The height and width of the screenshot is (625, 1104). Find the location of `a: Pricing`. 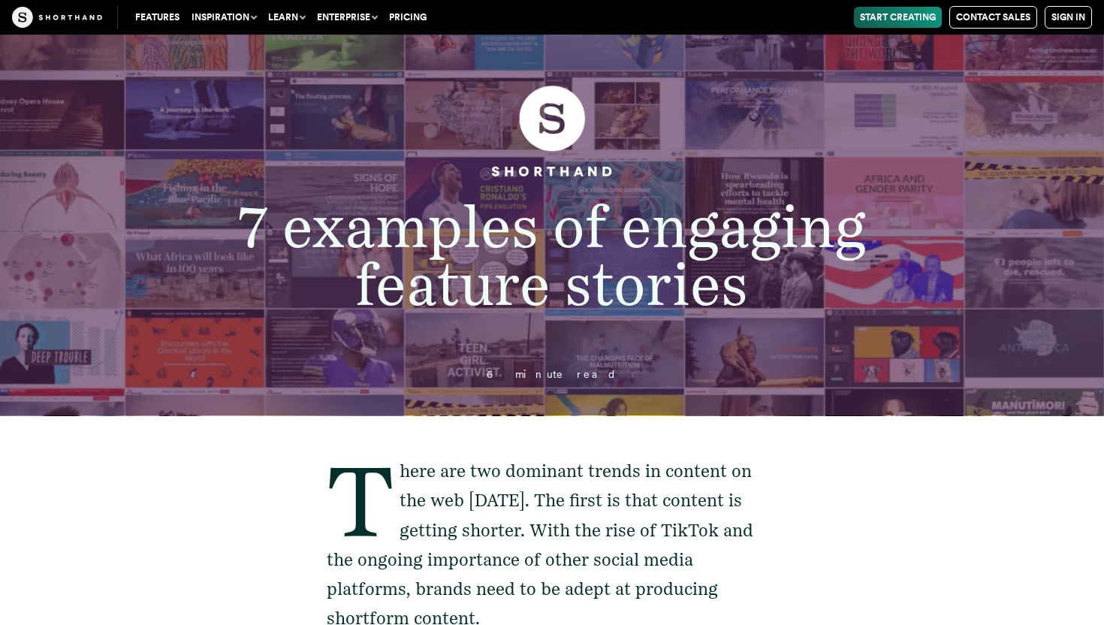

a: Pricing is located at coordinates (408, 17).